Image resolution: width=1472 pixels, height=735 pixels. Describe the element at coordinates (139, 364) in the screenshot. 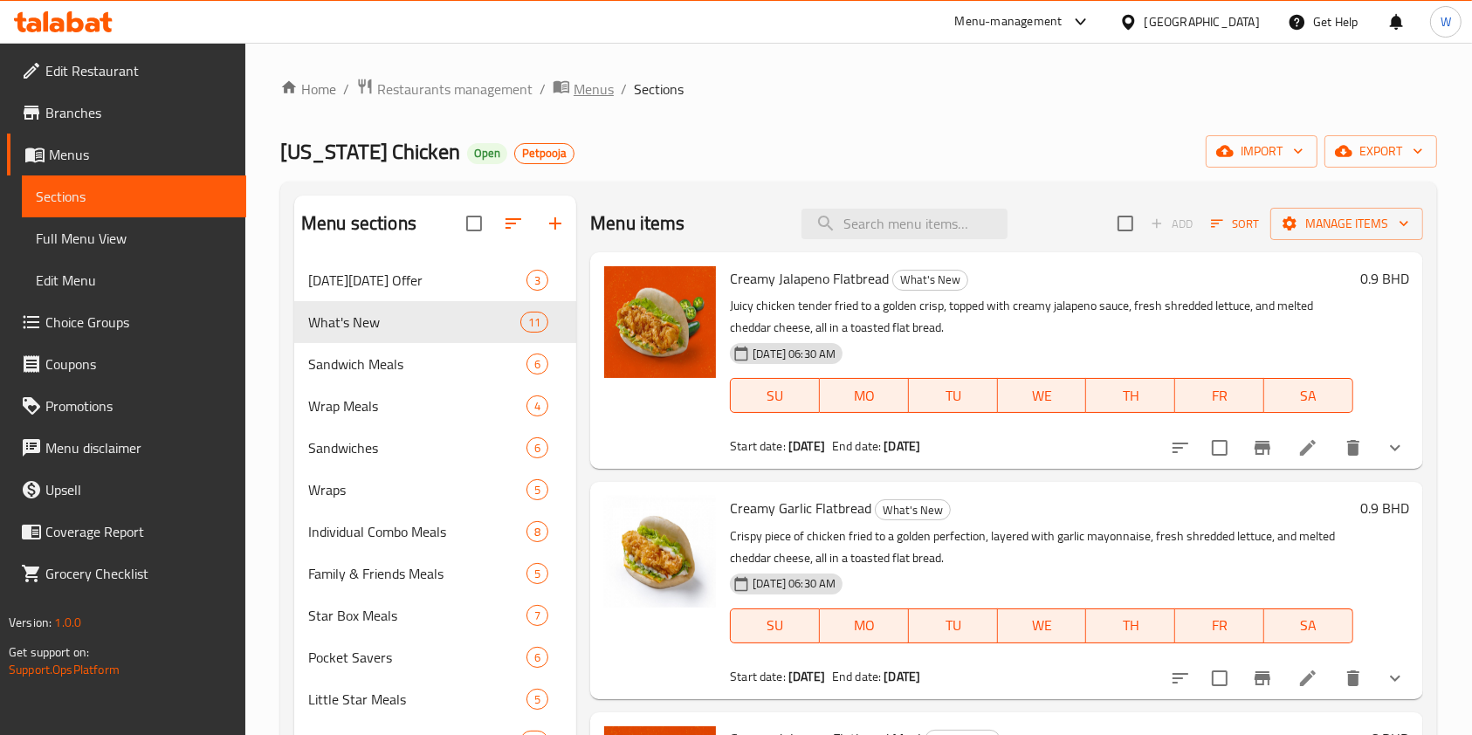

I see `span: Coupons` at that location.